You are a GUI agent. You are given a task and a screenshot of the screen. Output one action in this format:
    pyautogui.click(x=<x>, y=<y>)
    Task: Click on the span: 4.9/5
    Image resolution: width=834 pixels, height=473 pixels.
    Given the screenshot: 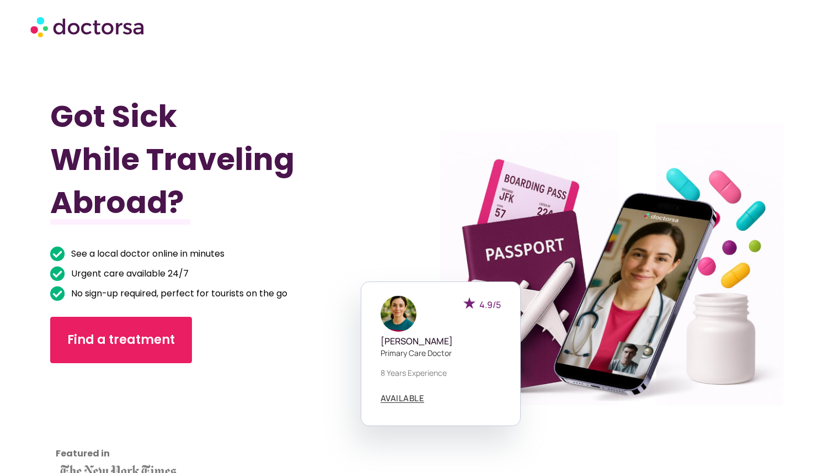 What is the action you would take?
    pyautogui.click(x=490, y=305)
    